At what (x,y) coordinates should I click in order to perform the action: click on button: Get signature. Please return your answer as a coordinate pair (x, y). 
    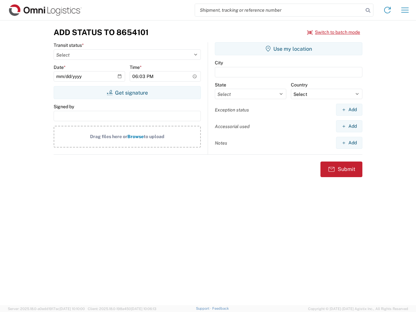
    Looking at the image, I should click on (127, 93).